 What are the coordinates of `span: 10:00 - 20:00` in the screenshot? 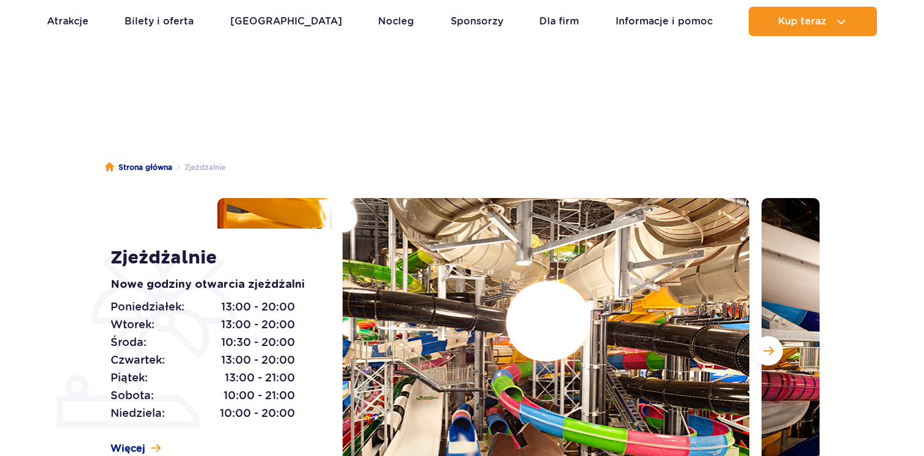 It's located at (257, 413).